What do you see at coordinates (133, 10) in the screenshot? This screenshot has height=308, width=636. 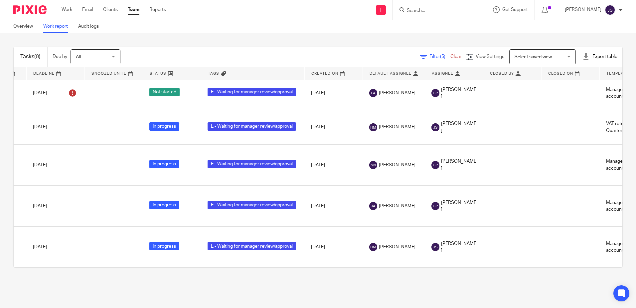 I see `a: Team` at bounding box center [133, 10].